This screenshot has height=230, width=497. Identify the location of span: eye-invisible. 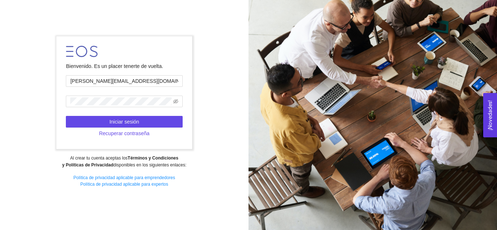
(176, 102).